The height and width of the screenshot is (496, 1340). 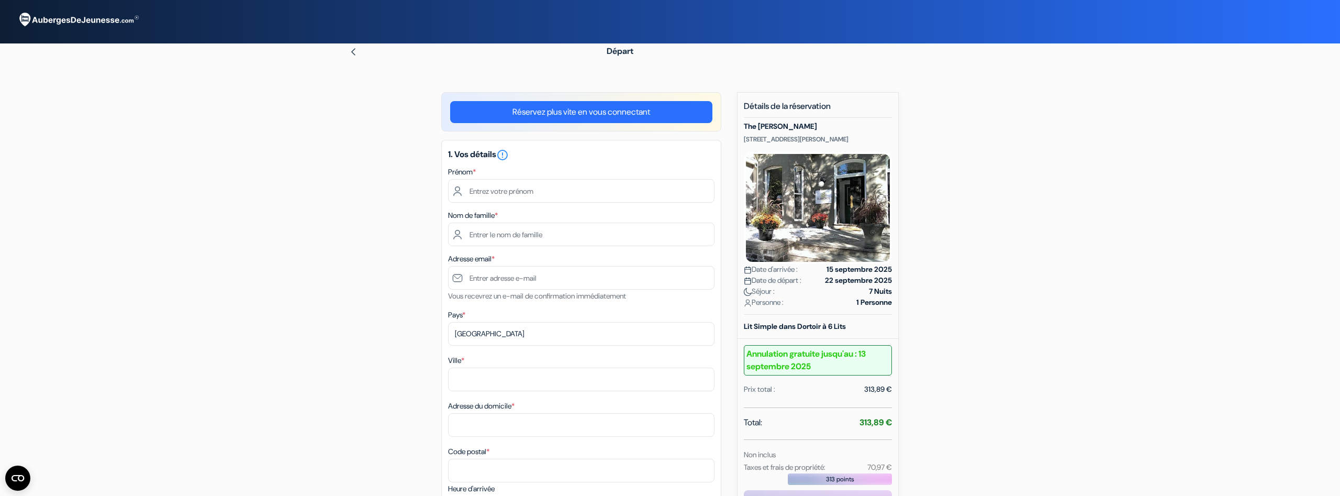 I want to click on label: Ville, so click(x=456, y=360).